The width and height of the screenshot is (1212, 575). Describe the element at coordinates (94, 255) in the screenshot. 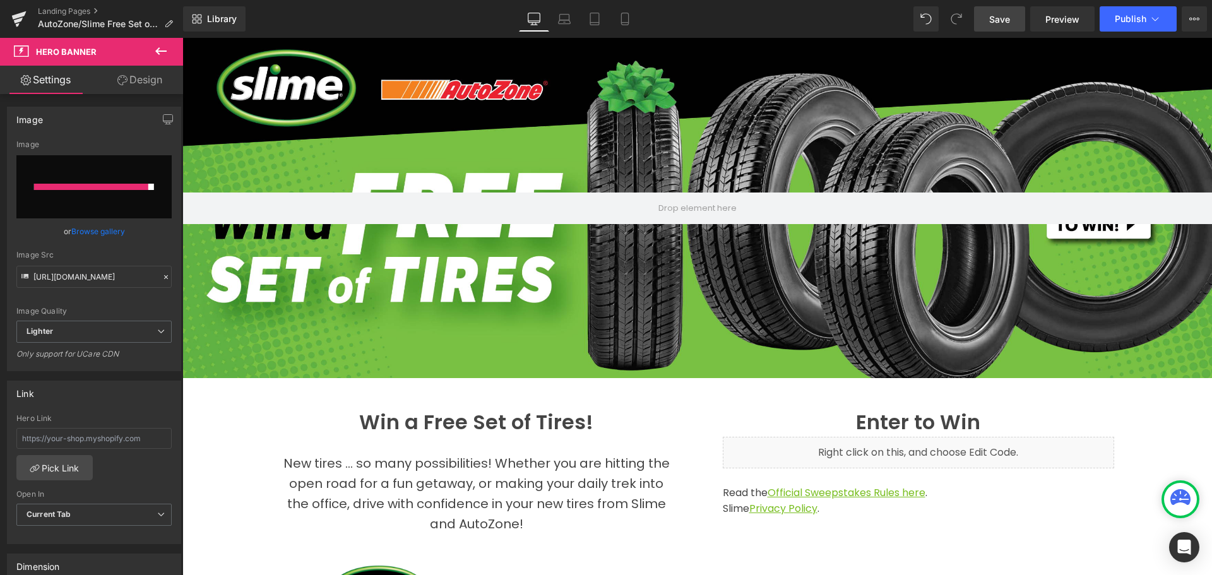

I see `div: Image Src` at that location.